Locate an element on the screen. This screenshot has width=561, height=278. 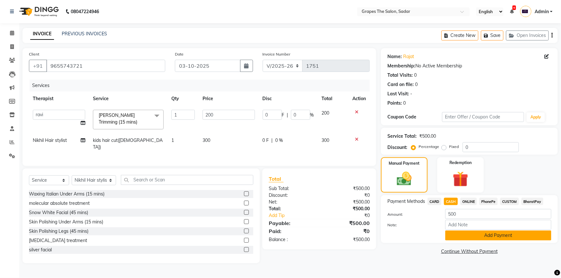
button: Open Invoices is located at coordinates (527, 35).